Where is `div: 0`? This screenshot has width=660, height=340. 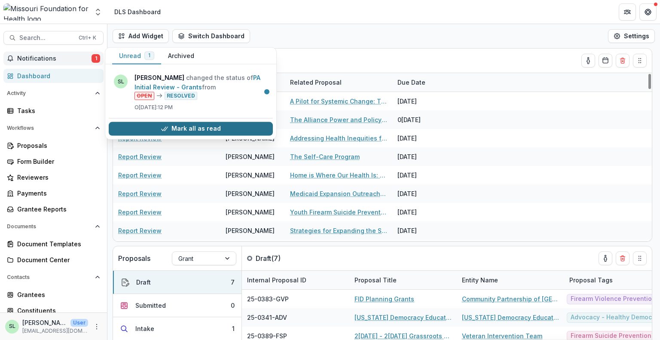 div: 0 is located at coordinates (232, 305).